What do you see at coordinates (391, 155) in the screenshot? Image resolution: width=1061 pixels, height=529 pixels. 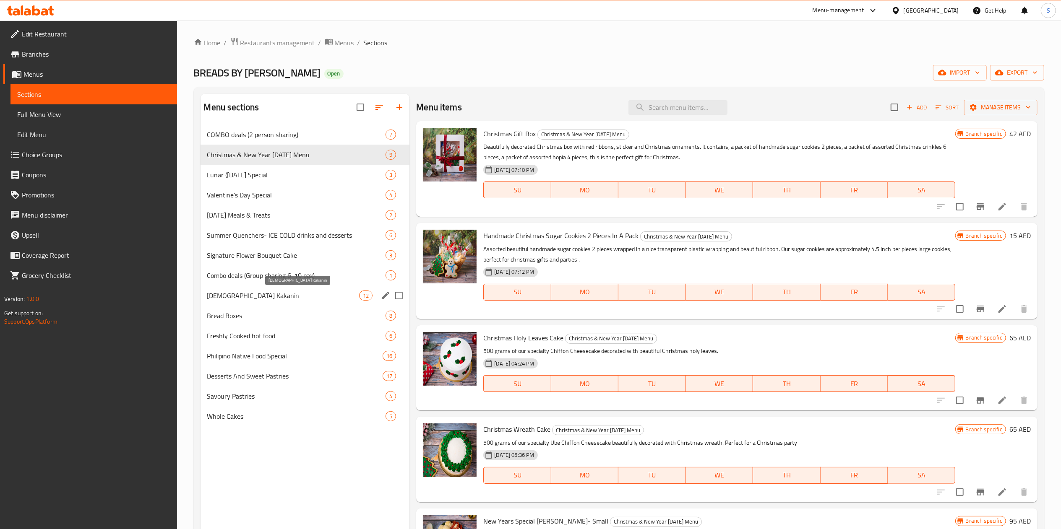 I see `span: 9` at bounding box center [391, 155].